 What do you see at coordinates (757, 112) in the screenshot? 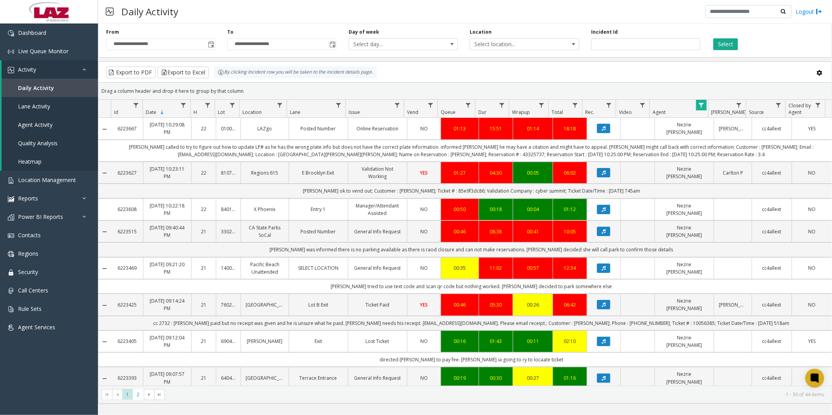
I see `span: Source` at bounding box center [757, 112].